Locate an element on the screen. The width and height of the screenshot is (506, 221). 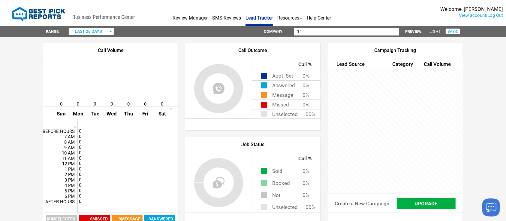
text: 9 AM is located at coordinates (69, 147).